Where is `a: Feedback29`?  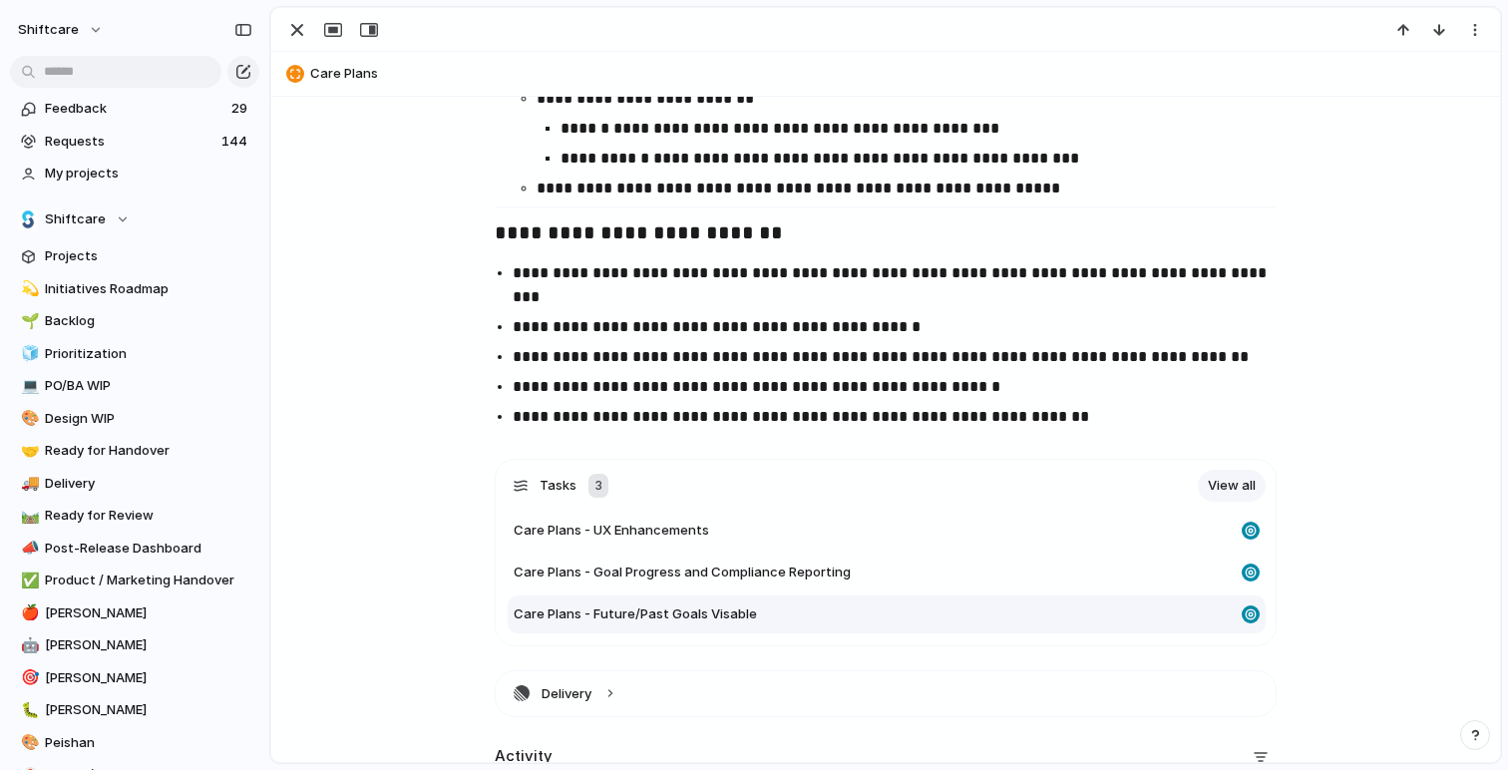
a: Feedback29 is located at coordinates (135, 109).